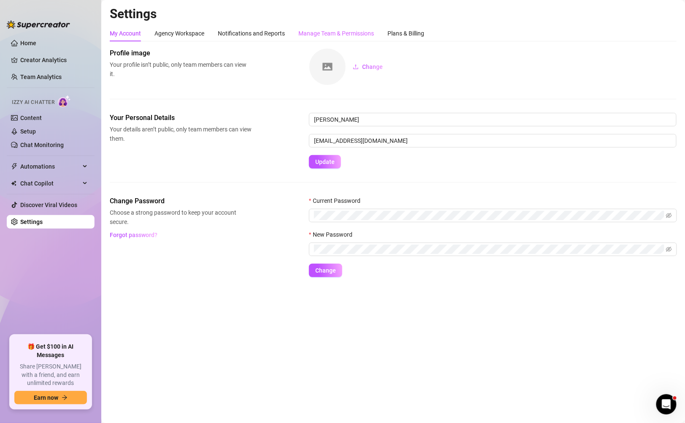 The height and width of the screenshot is (423, 685). What do you see at coordinates (51, 397) in the screenshot?
I see `button: Earn nowarrow-right` at bounding box center [51, 397].